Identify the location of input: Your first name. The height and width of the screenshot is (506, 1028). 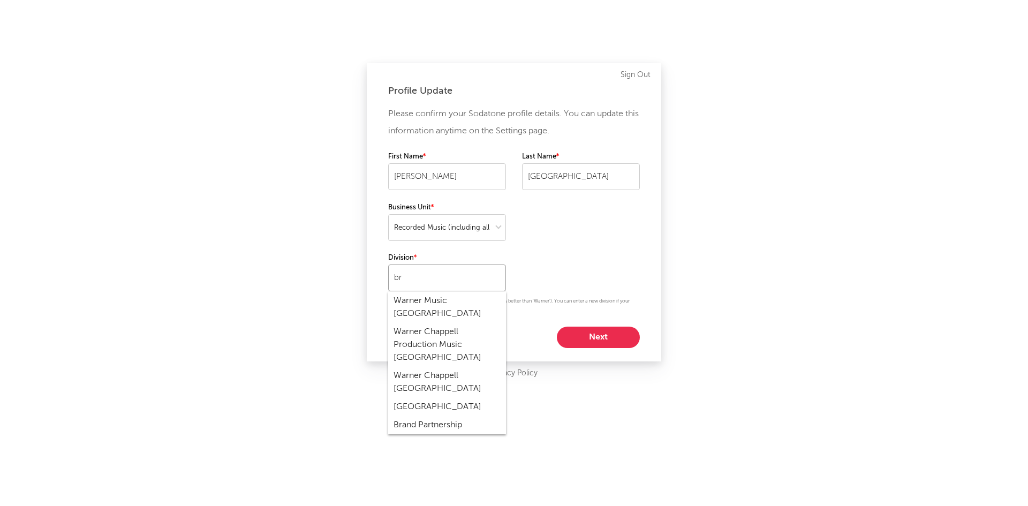
(447, 177).